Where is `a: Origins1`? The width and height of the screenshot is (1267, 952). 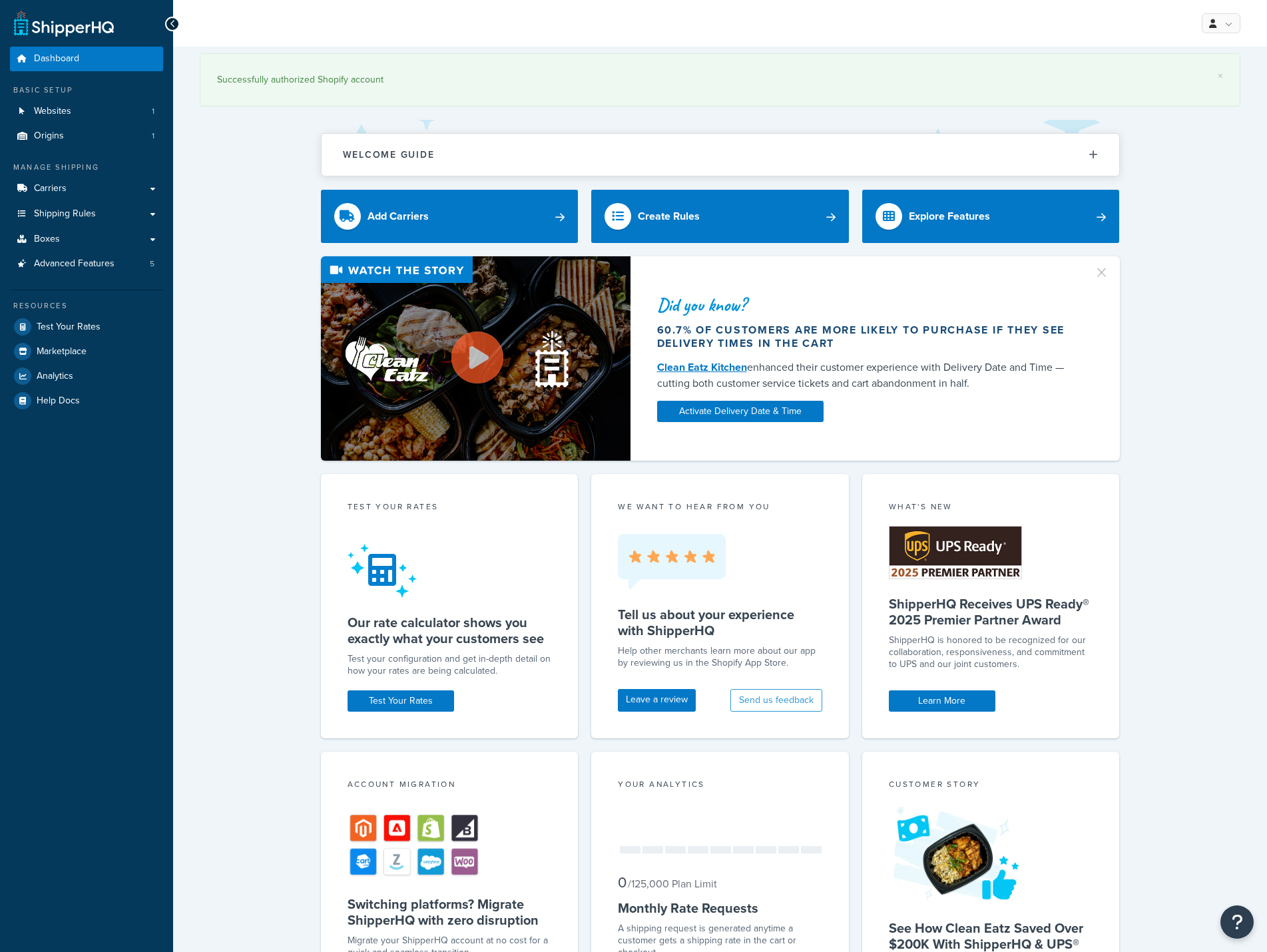 a: Origins1 is located at coordinates (87, 136).